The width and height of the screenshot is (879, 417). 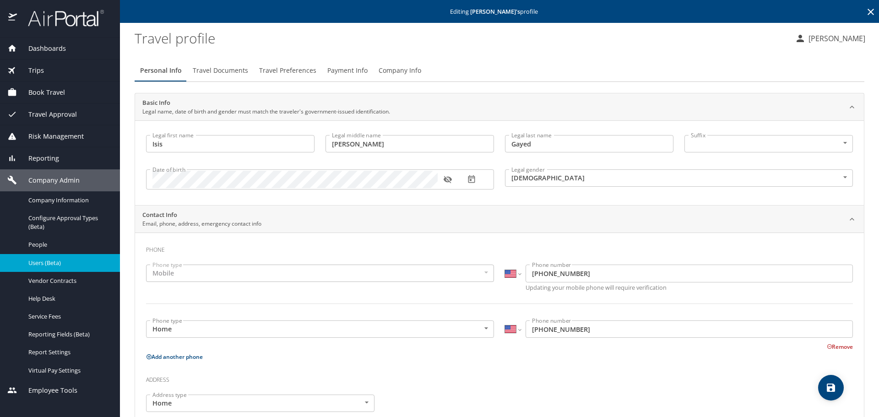 I want to click on p: Editing profile, so click(x=500, y=11).